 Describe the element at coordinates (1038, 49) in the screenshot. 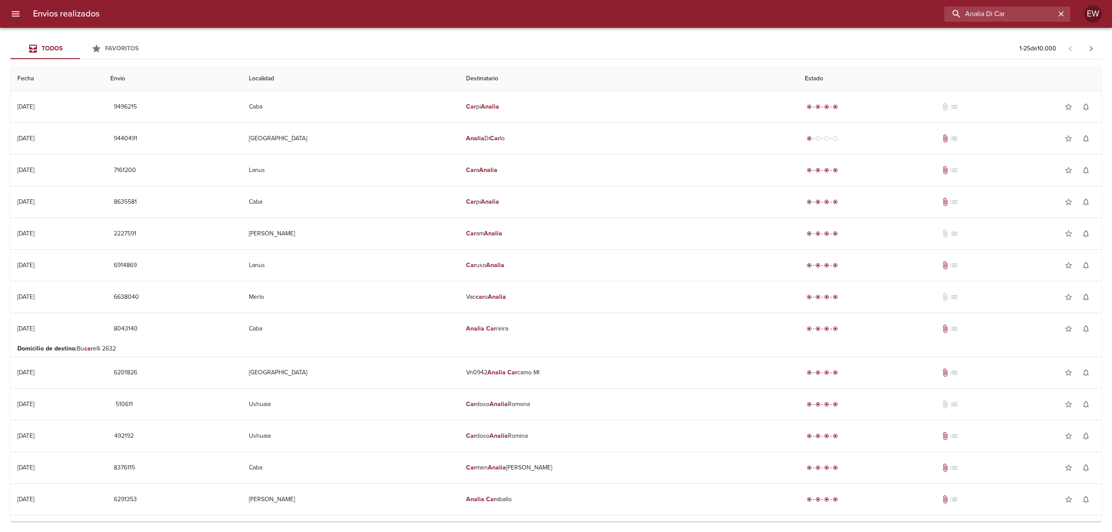

I see `p: 1 - 25 de 10.000` at that location.